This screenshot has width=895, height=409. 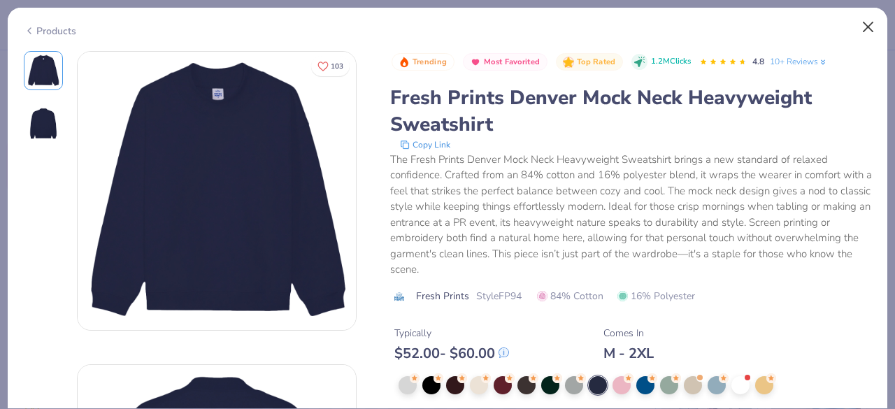 What do you see at coordinates (399, 297) in the screenshot?
I see `img: brand logo` at bounding box center [399, 297].